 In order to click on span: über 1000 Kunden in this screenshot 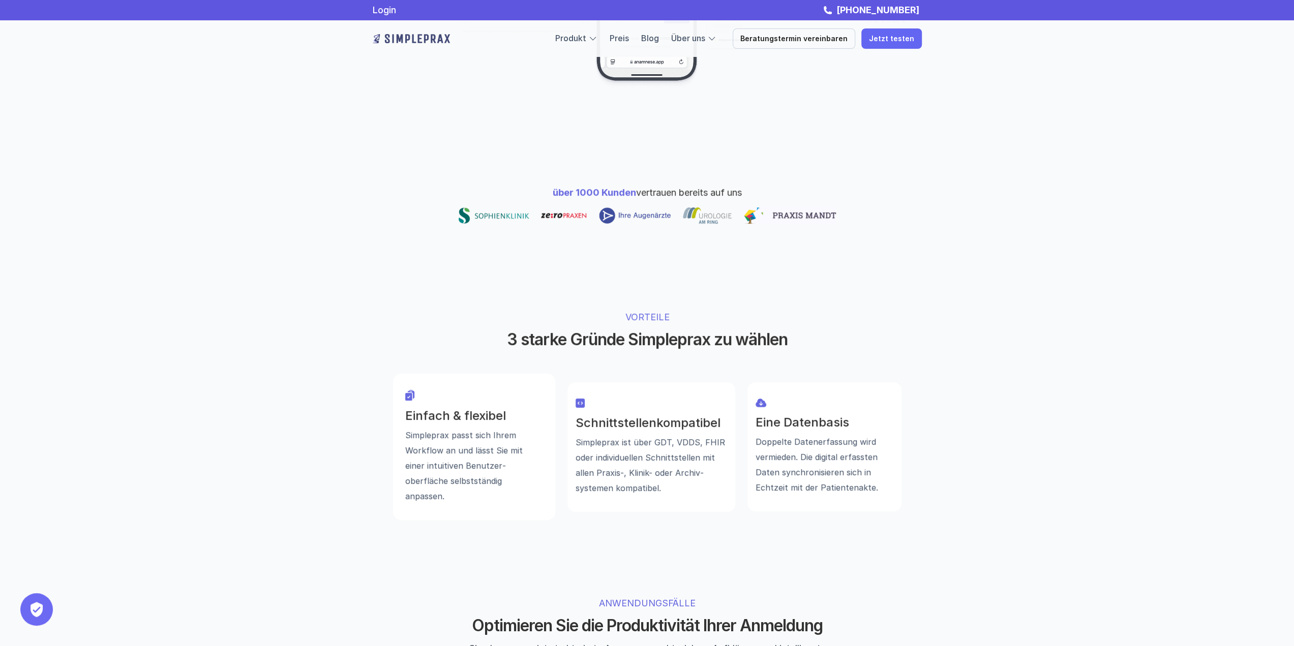, I will do `click(594, 192)`.